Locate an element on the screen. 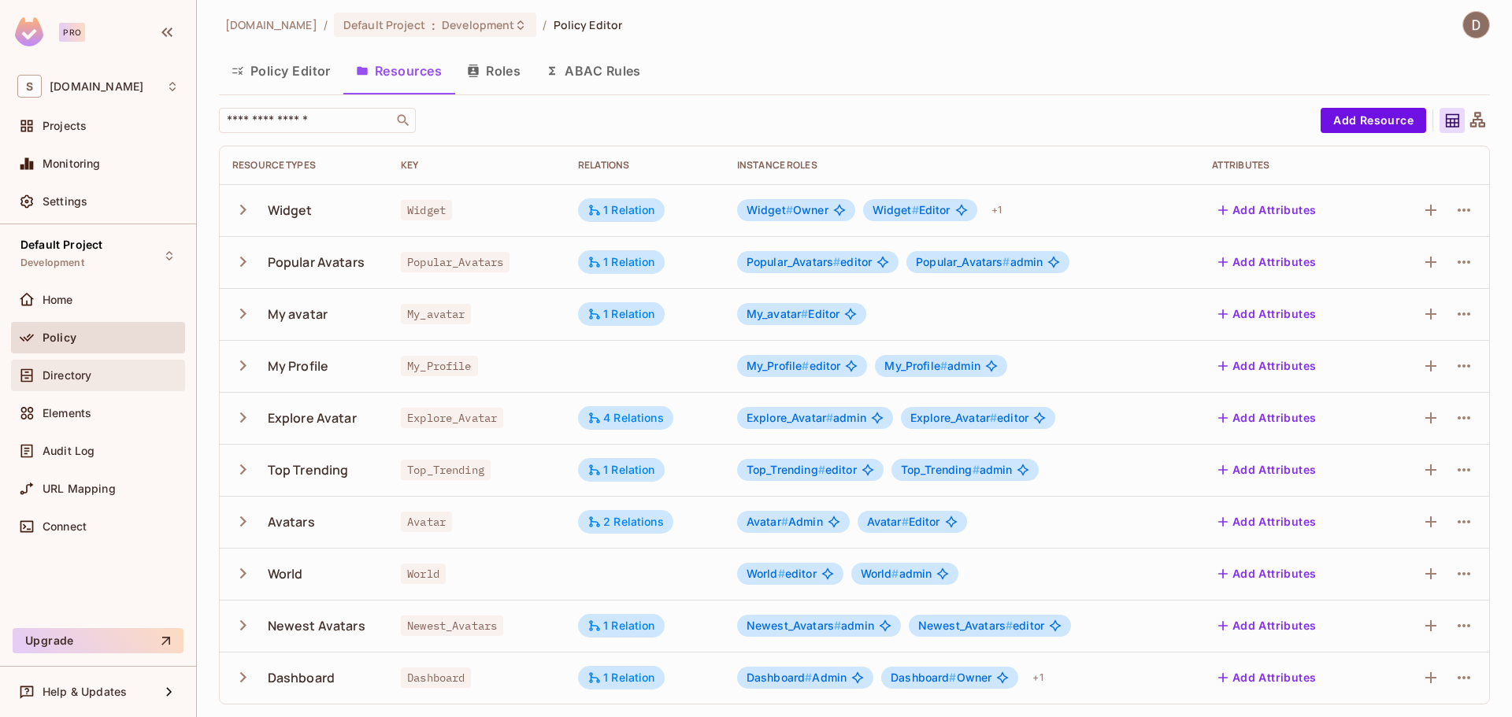 The width and height of the screenshot is (1512, 717). div: Pro is located at coordinates (72, 32).